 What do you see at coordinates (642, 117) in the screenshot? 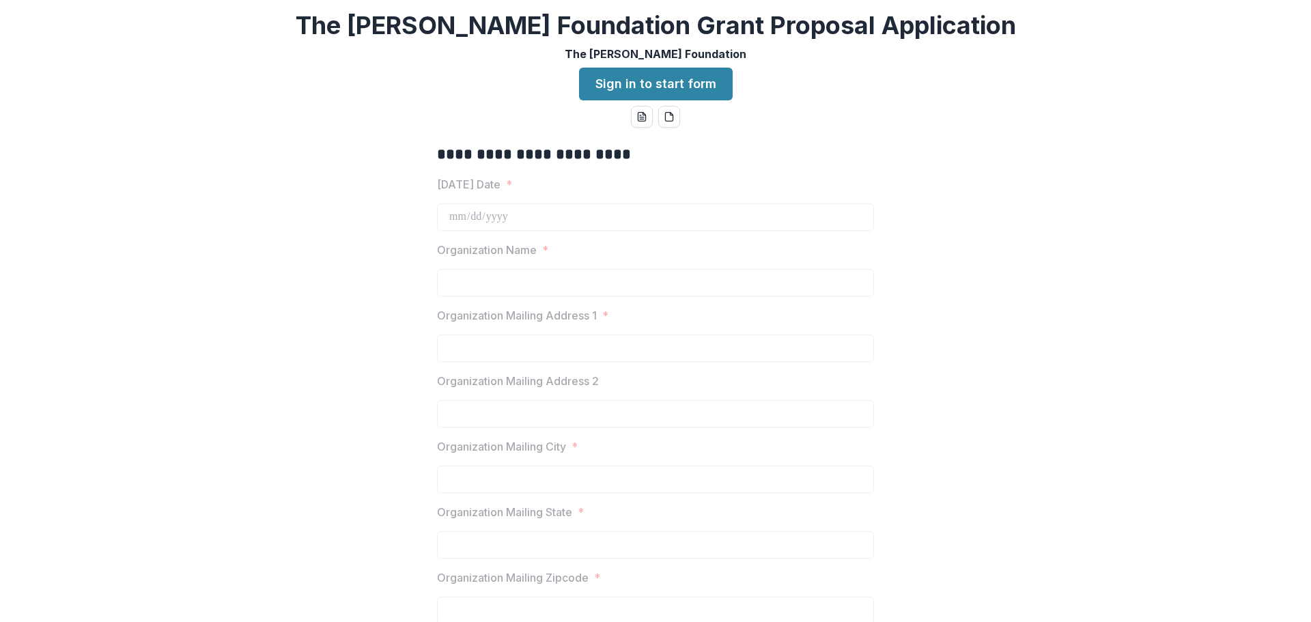
I see `button: word-download` at bounding box center [642, 117].